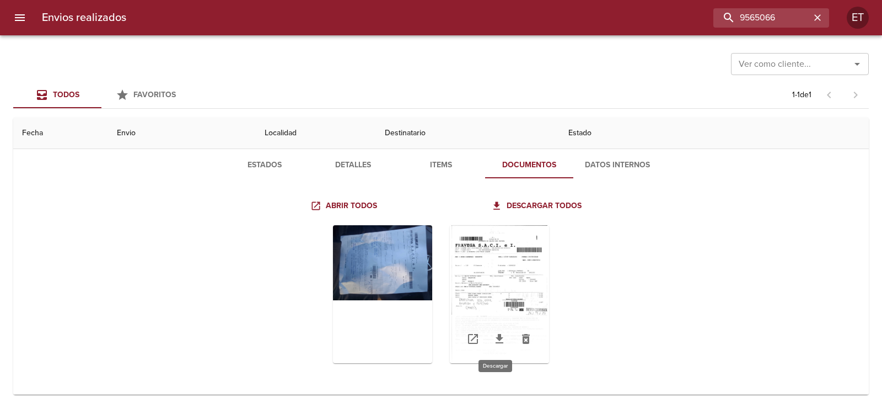  I want to click on span: Items, so click(441, 165).